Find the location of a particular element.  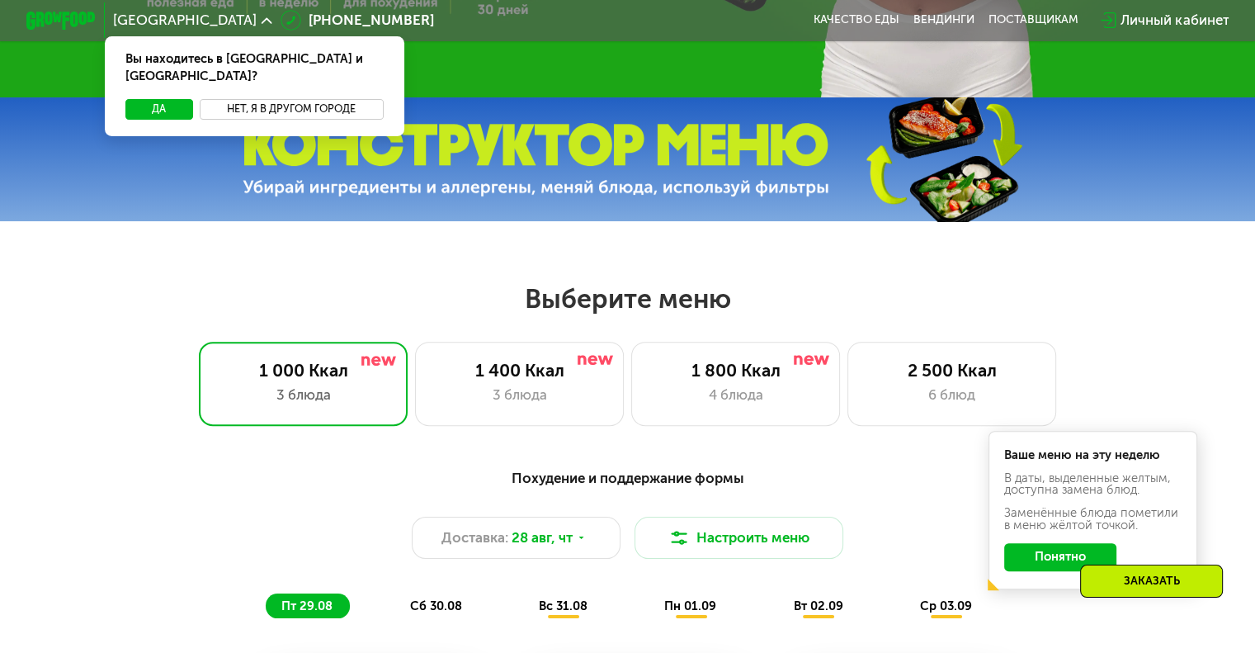

button: Понятно is located at coordinates (1060, 557).